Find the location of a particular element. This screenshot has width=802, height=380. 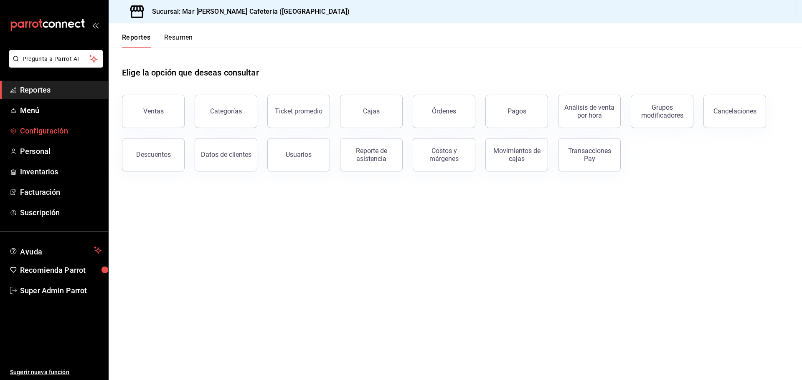

button: Ventas is located at coordinates (153, 111).